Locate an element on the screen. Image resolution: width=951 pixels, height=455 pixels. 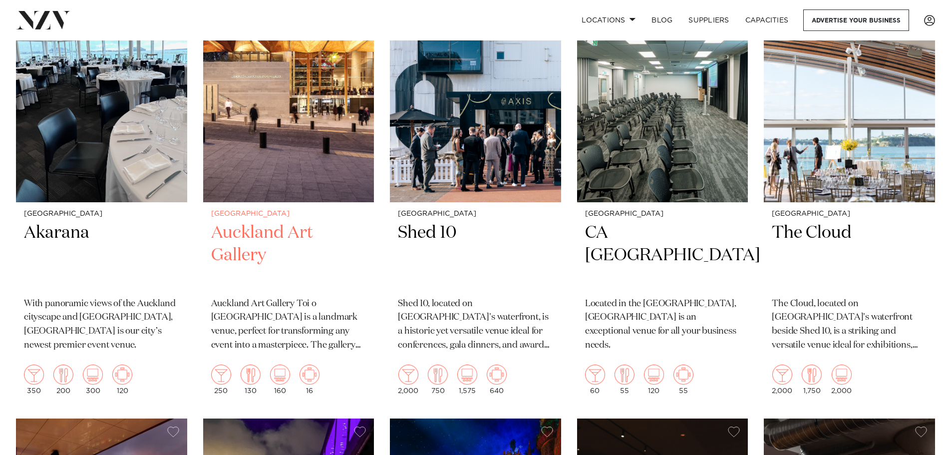
h2: Shed 10 is located at coordinates (475, 255).